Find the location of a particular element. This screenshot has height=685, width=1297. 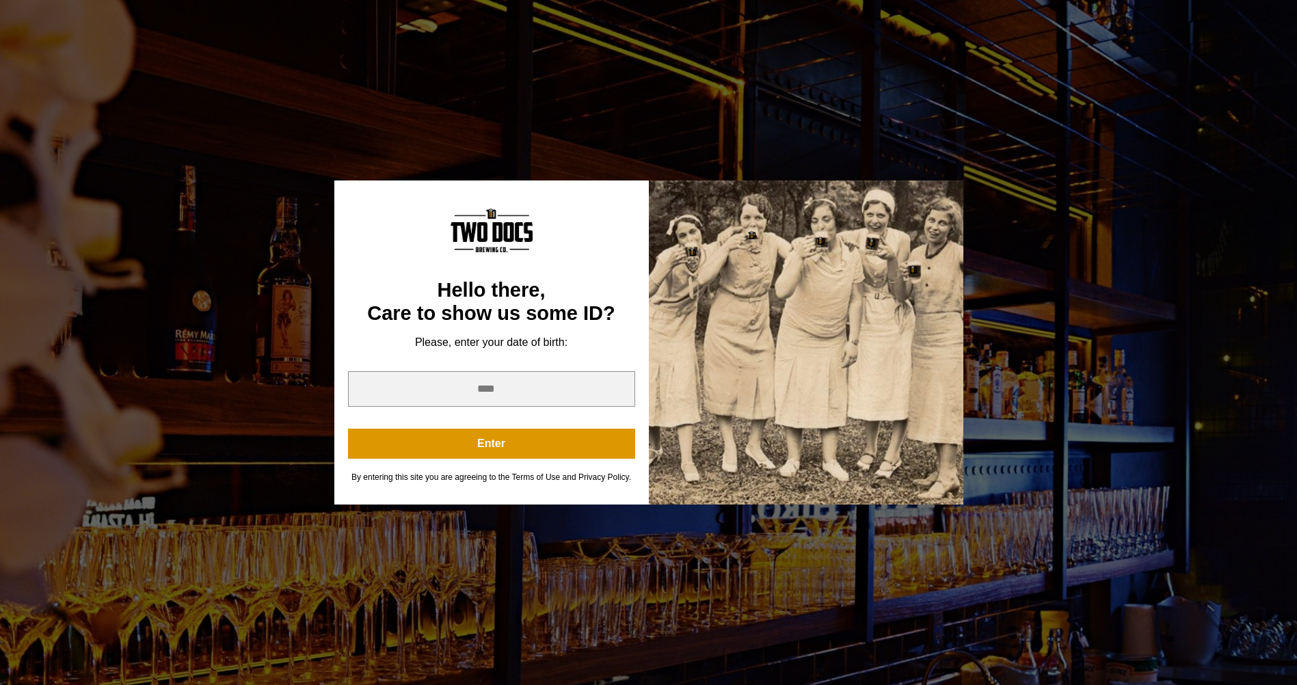

button: Enter is located at coordinates (492, 444).